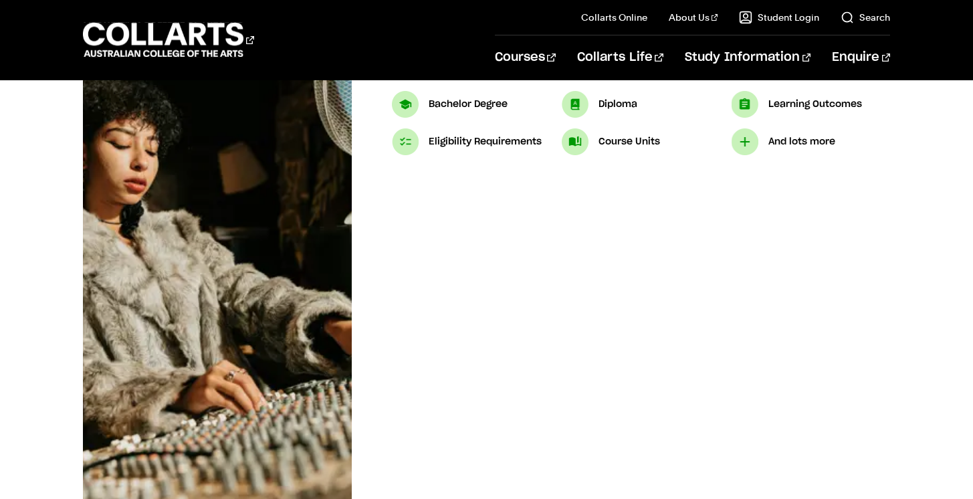 The height and width of the screenshot is (499, 973). Describe the element at coordinates (745, 104) in the screenshot. I see `img: Learning Outcomes` at that location.